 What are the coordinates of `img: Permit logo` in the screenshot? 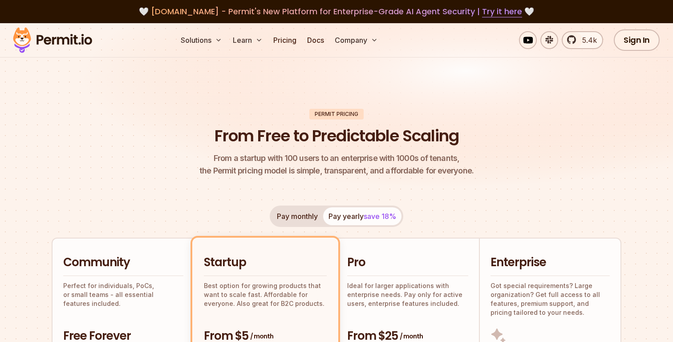 It's located at (53, 40).